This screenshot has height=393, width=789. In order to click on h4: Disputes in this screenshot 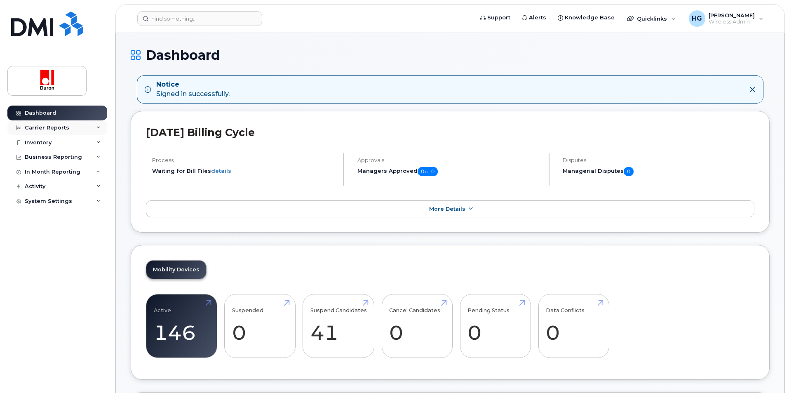, I will do `click(658, 160)`.